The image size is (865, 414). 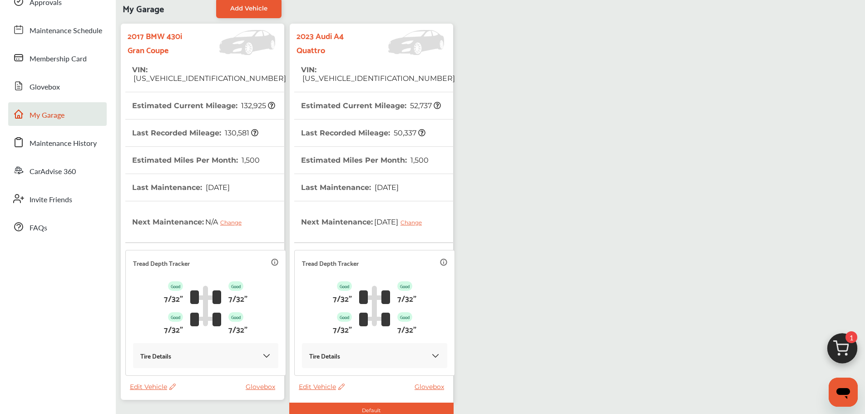 What do you see at coordinates (258, 105) in the screenshot?
I see `span: 132,925` at bounding box center [258, 105].